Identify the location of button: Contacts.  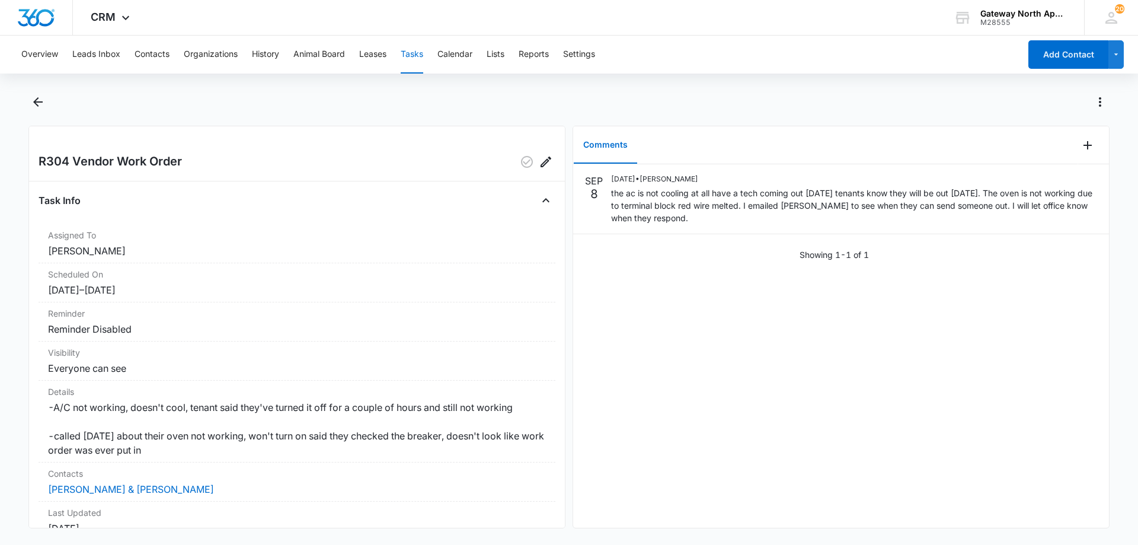
(152, 55).